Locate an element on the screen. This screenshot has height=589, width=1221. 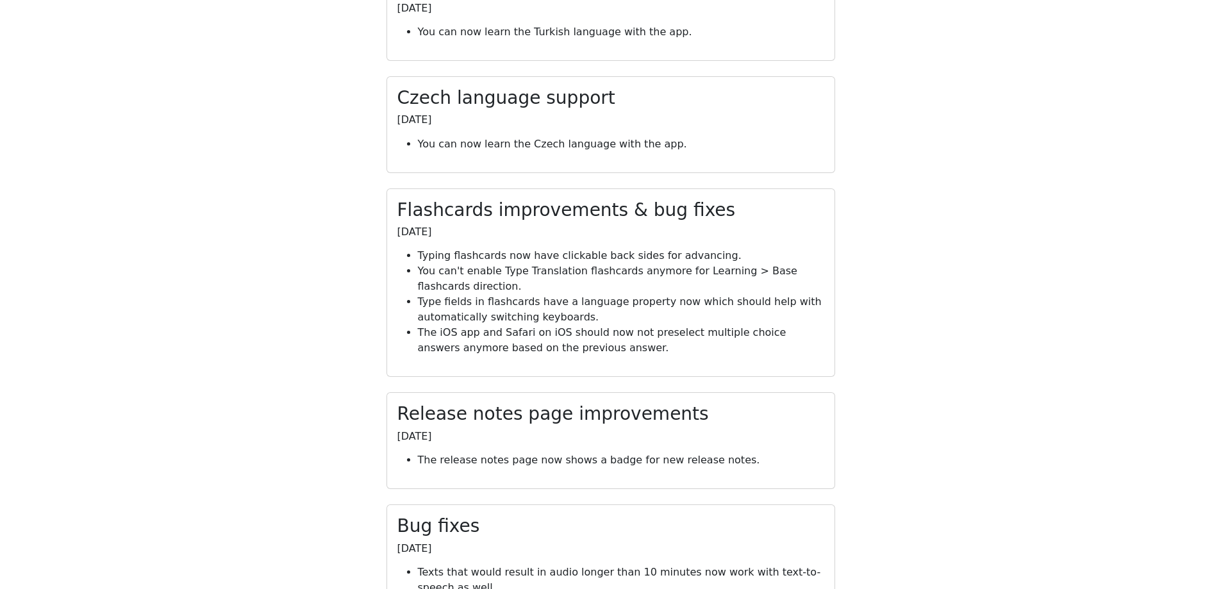
h3: Release notes page improvements is located at coordinates (553, 414).